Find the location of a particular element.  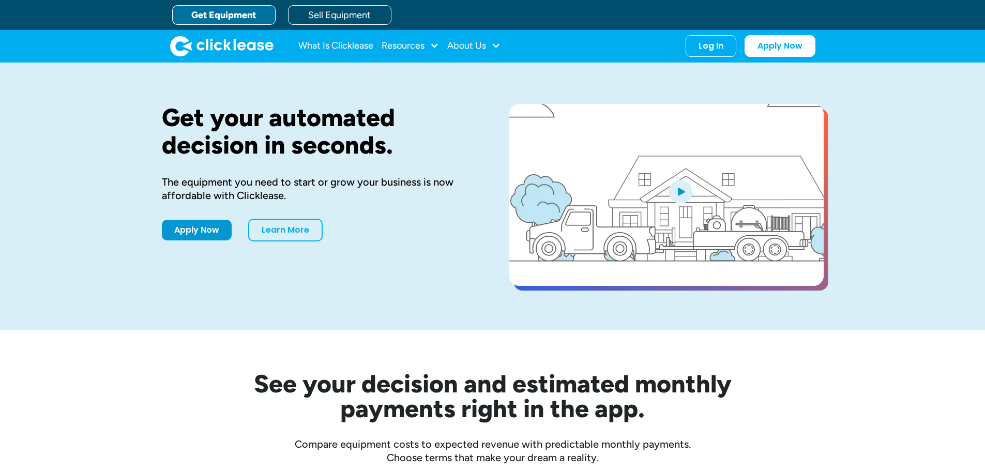

a: Learn More is located at coordinates (285, 230).